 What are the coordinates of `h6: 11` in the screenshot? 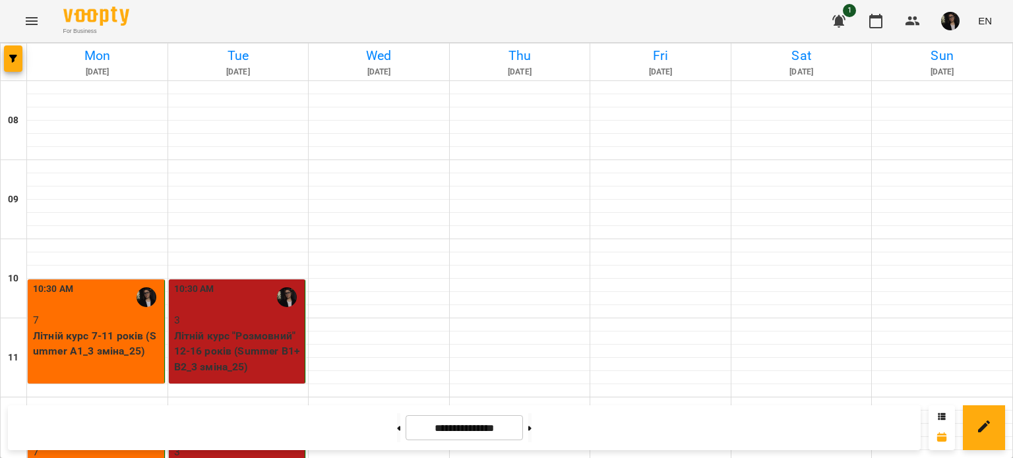 It's located at (13, 358).